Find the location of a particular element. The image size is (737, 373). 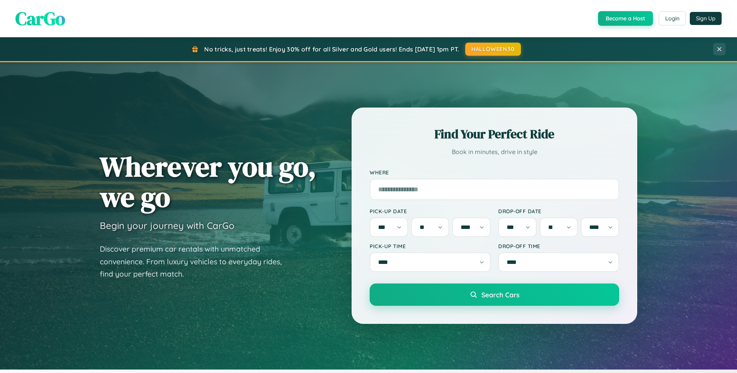

h3: Begin your journey with CarGo is located at coordinates (167, 225).